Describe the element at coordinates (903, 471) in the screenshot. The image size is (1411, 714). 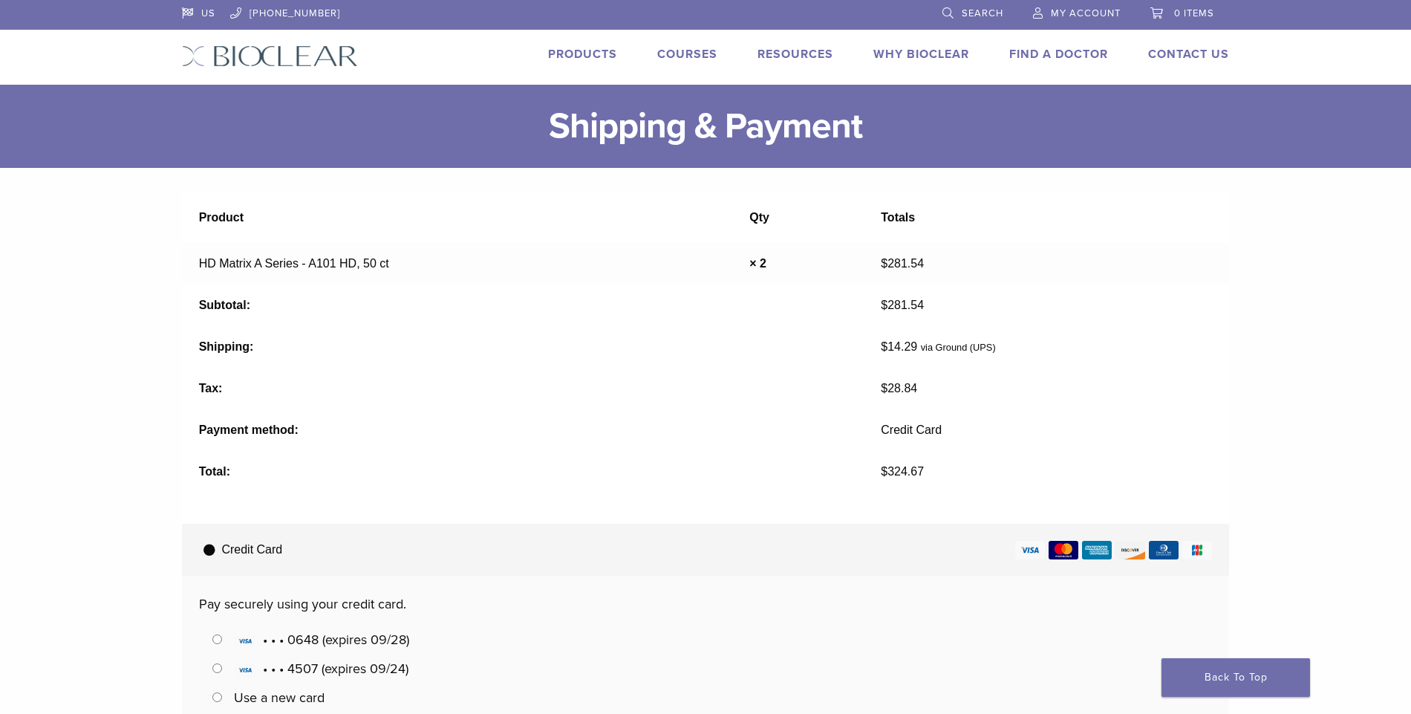
I see `bdi: 324.67` at that location.